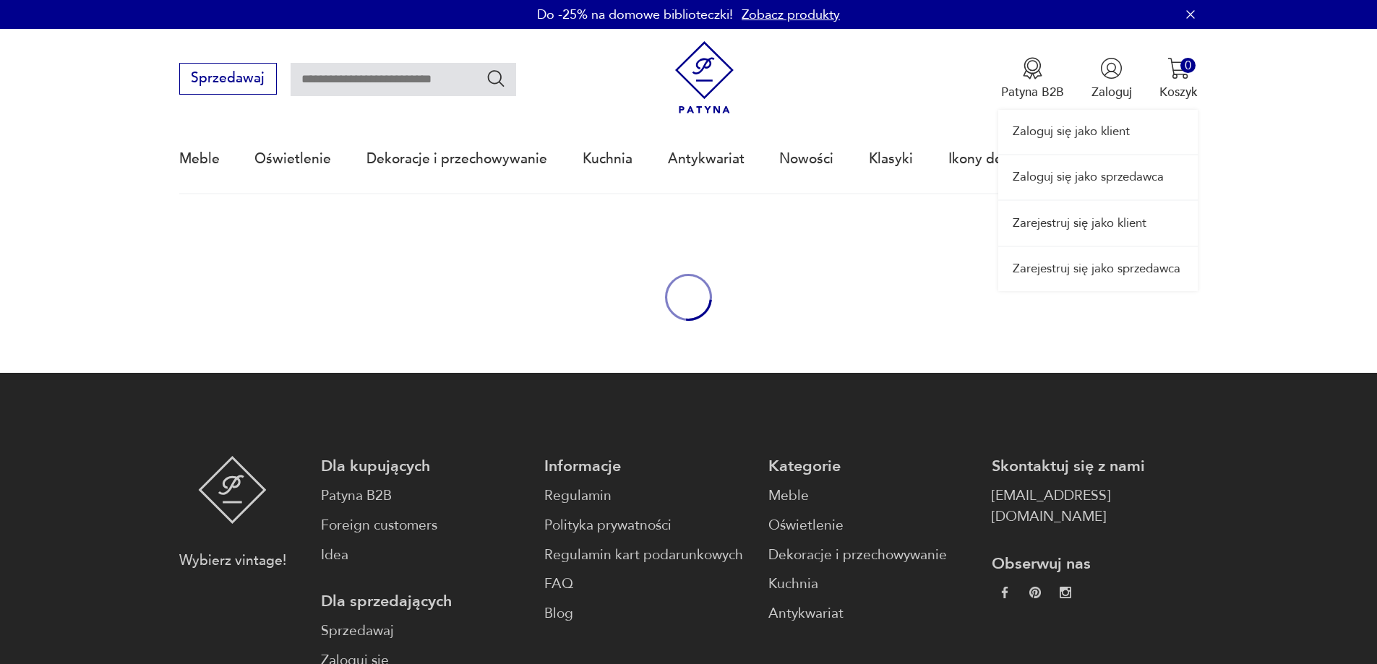 The width and height of the screenshot is (1377, 664). Describe the element at coordinates (635, 14) in the screenshot. I see `p: Do -25% na domowe biblioteczki!` at that location.